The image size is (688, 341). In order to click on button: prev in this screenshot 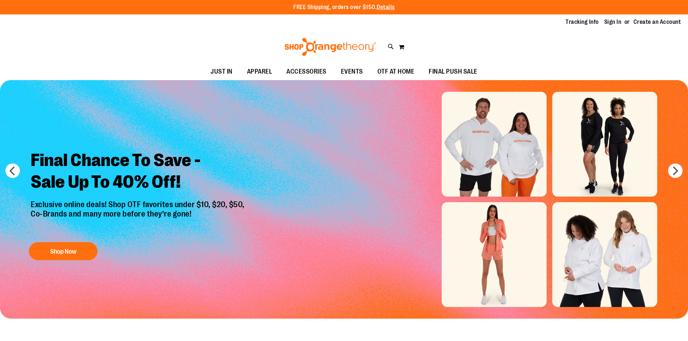, I will do `click(13, 171)`.